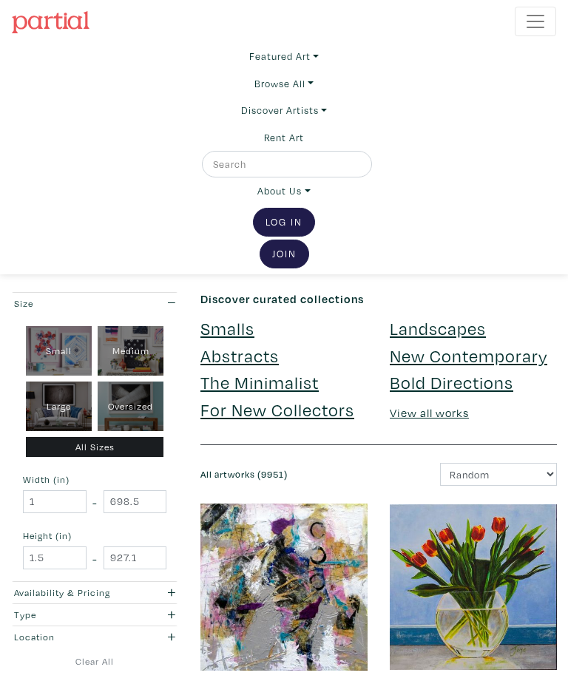  Describe the element at coordinates (130, 351) in the screenshot. I see `div: Medium` at that location.